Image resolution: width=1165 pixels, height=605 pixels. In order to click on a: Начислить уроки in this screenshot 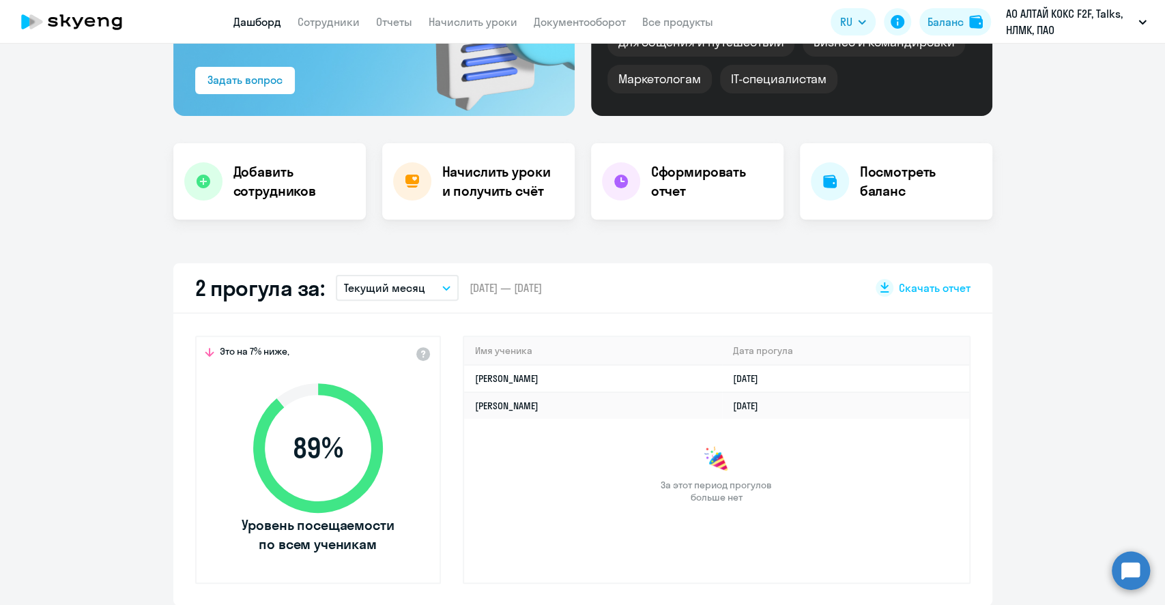, I will do `click(473, 22)`.